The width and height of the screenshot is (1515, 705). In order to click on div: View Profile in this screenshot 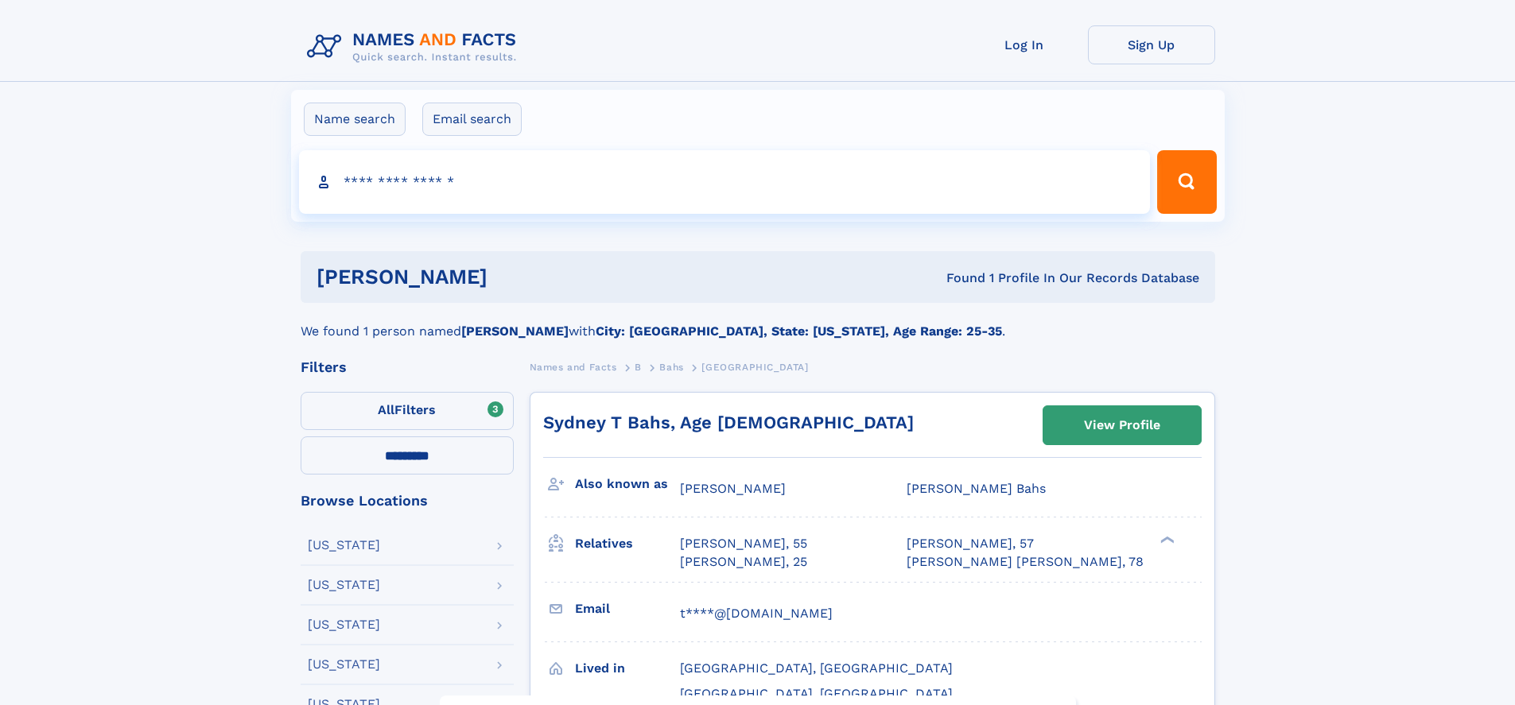, I will do `click(1122, 425)`.